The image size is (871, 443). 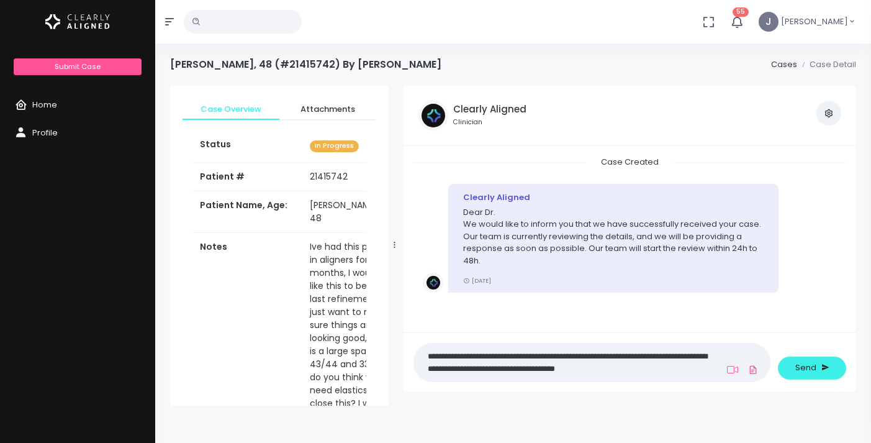 I want to click on span: Case Created, so click(x=630, y=162).